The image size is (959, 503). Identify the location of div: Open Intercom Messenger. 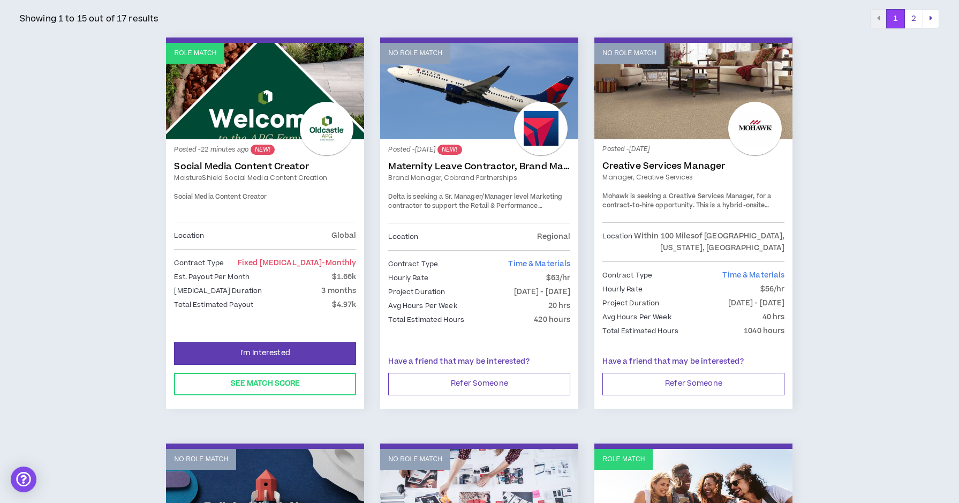
(24, 479).